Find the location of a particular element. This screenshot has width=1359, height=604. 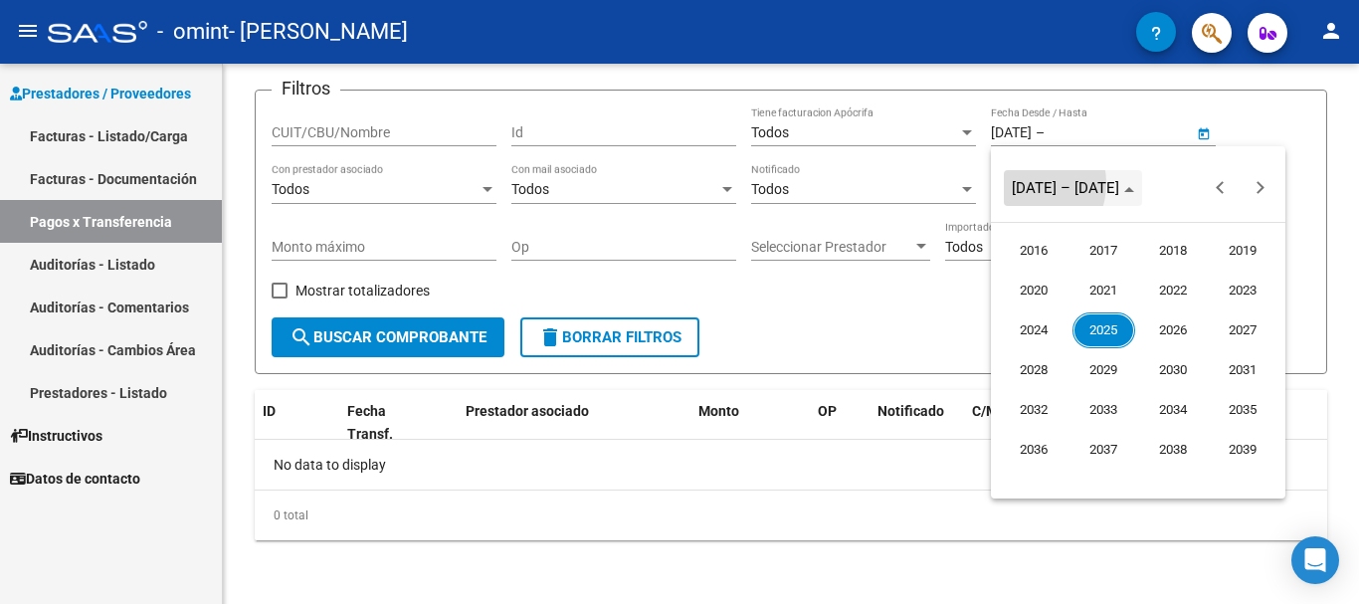

button: 2028 is located at coordinates (1034, 370).